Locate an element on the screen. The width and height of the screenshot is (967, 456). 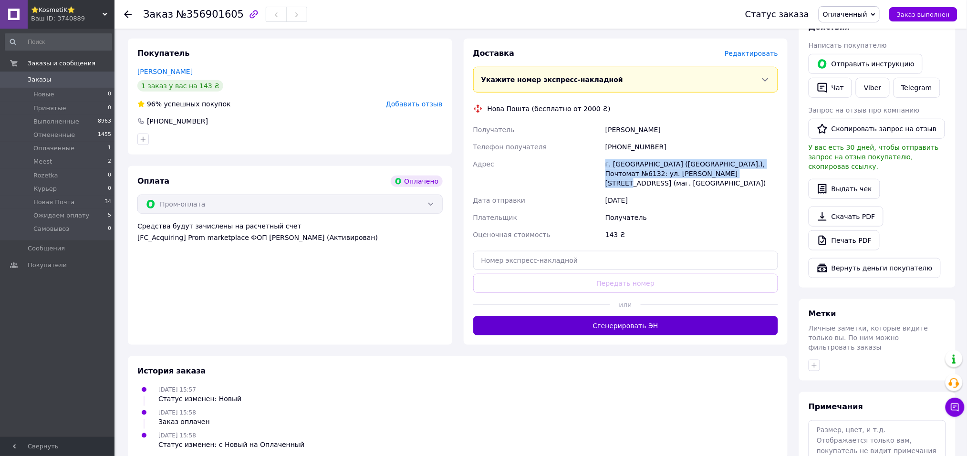
input: Номер экспресс-накладной is located at coordinates (626, 261).